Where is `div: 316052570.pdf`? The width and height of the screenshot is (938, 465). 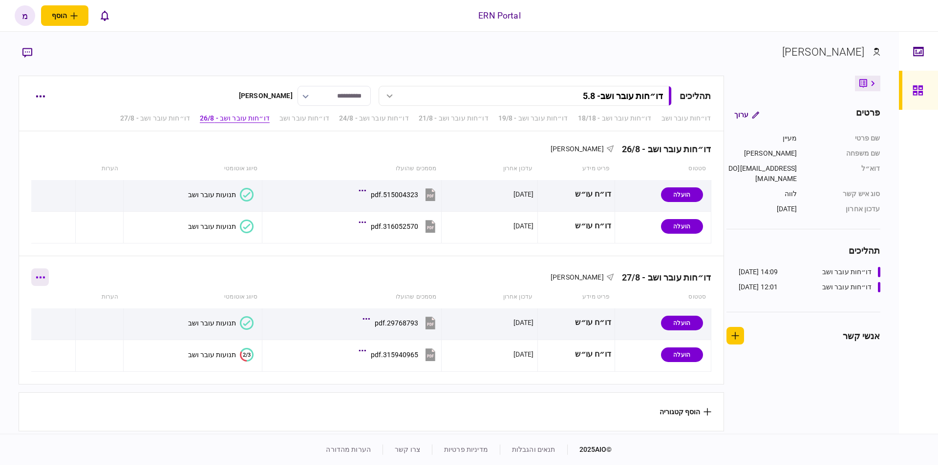
div: 316052570.pdf is located at coordinates (394, 227).